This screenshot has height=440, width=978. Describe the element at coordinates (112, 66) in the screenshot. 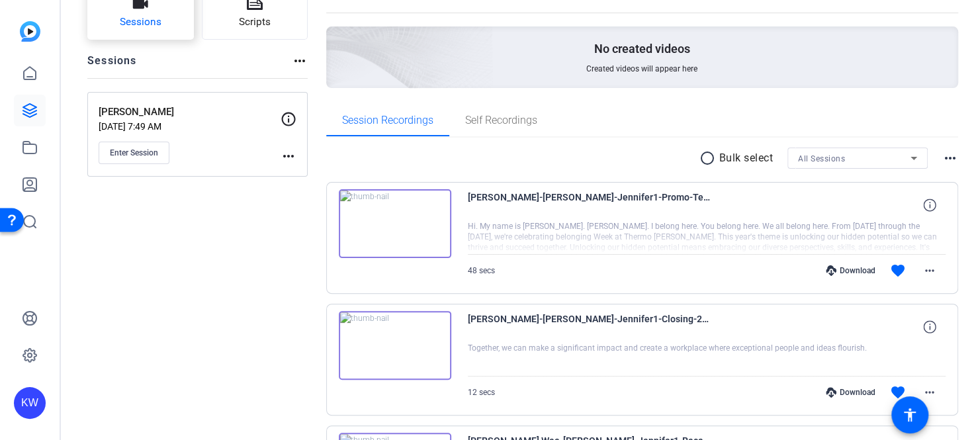

I see `h2: Sessions` at that location.